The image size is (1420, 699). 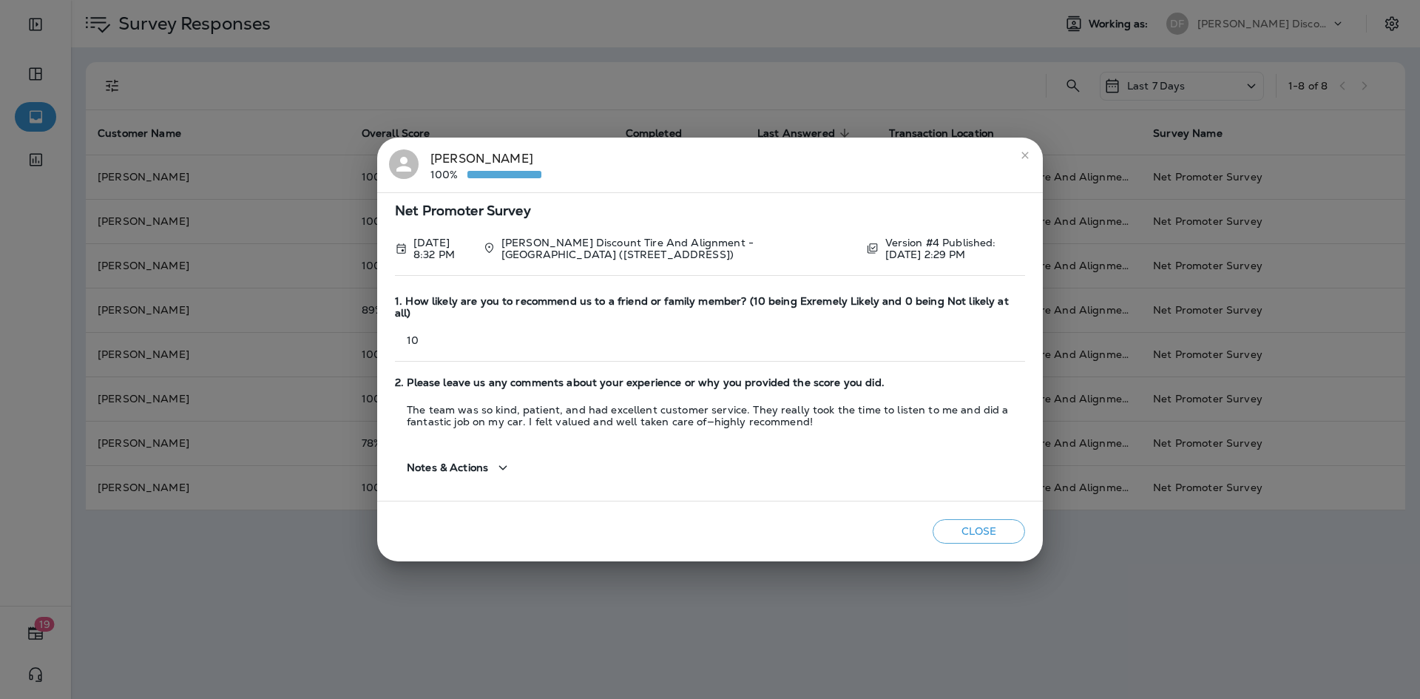 I want to click on p: 100%, so click(x=449, y=175).